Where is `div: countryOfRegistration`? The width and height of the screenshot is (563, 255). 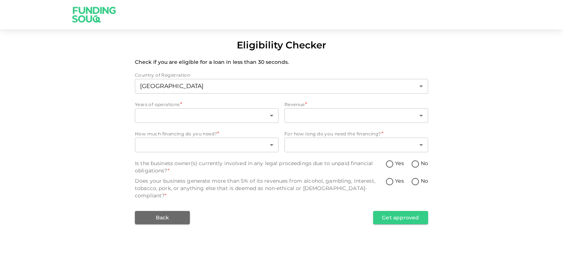
div: countryOfRegistration is located at coordinates (282, 86).